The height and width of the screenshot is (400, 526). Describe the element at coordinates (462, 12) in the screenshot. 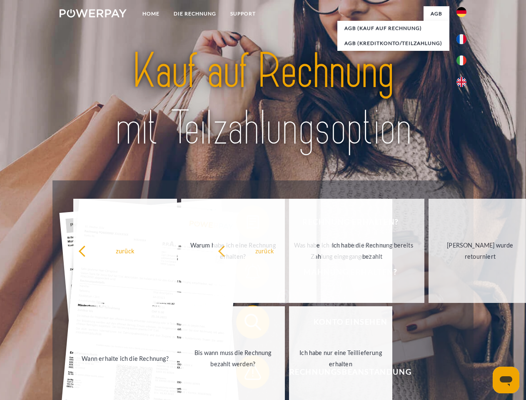

I see `img: de` at that location.